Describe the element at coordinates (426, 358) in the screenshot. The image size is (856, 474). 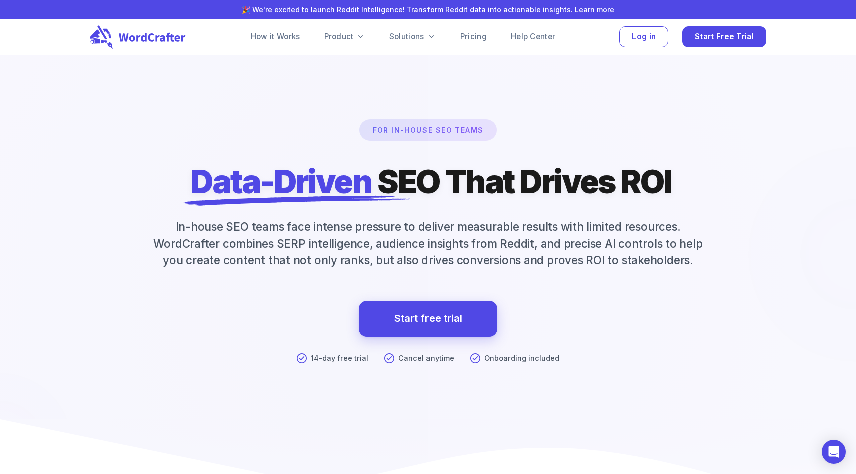
I see `p: Cancel anytime` at that location.